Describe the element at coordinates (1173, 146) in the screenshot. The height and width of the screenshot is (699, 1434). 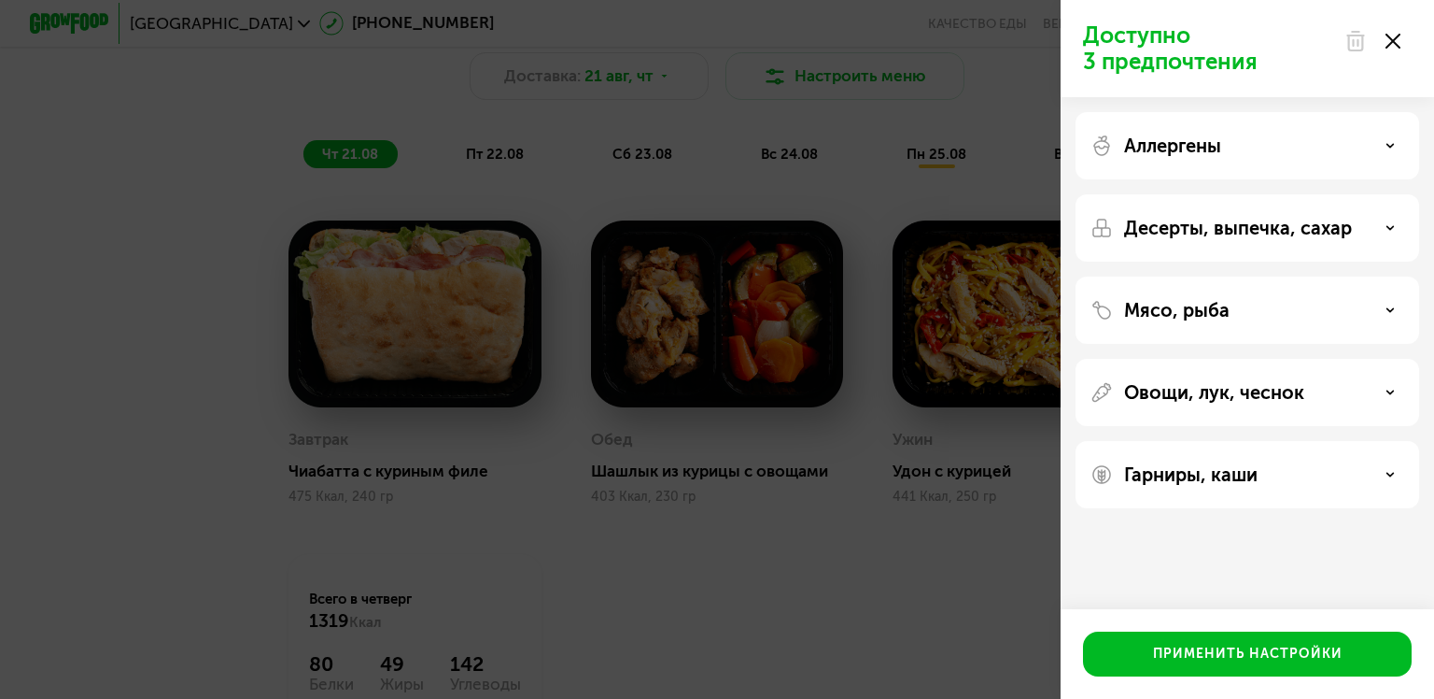
I see `p: Аллергены` at that location.